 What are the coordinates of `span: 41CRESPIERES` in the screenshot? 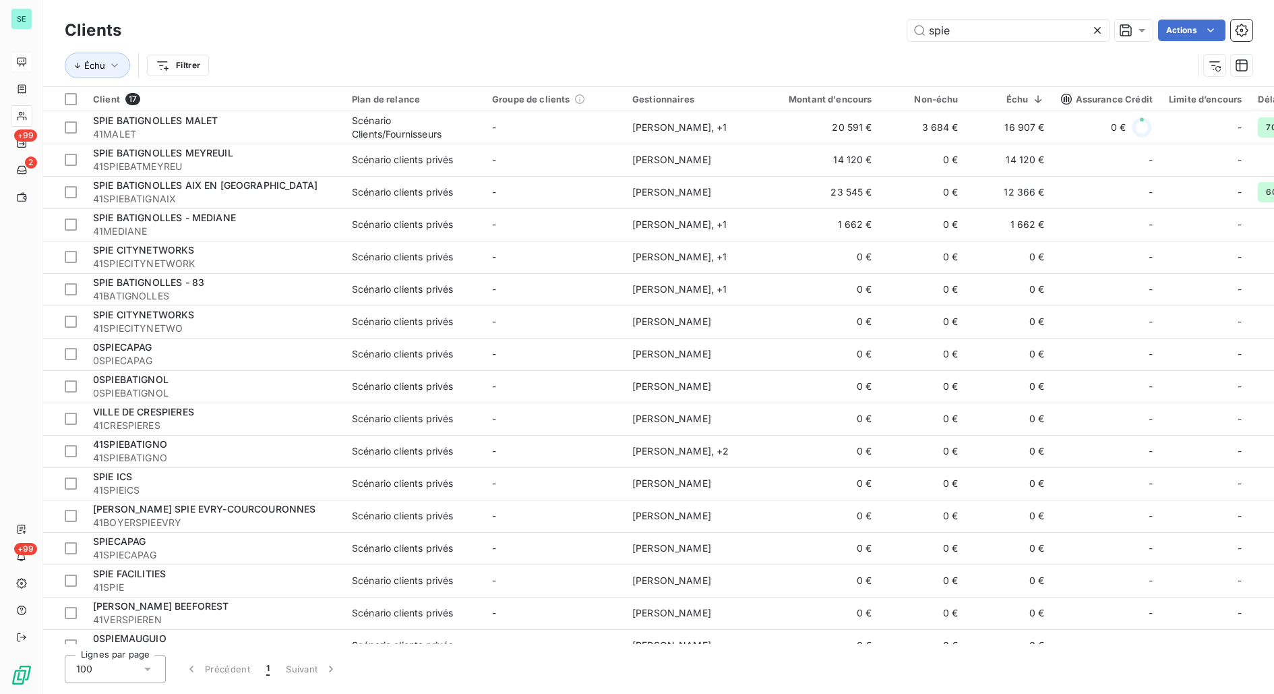 It's located at (214, 425).